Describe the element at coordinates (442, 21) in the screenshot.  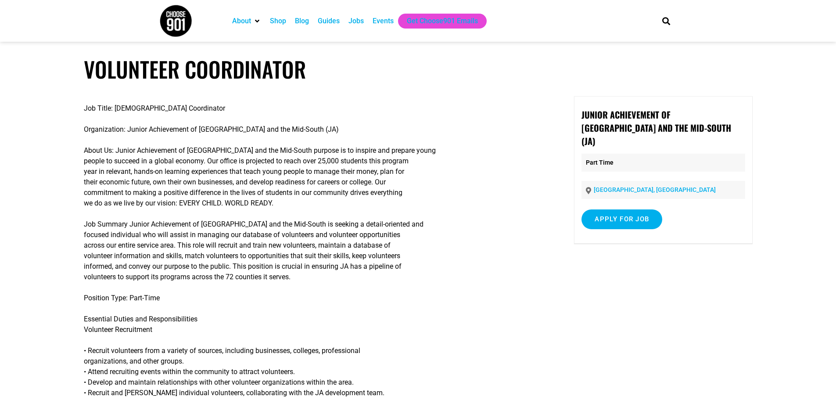
I see `div: Get Choose901 Emails` at that location.